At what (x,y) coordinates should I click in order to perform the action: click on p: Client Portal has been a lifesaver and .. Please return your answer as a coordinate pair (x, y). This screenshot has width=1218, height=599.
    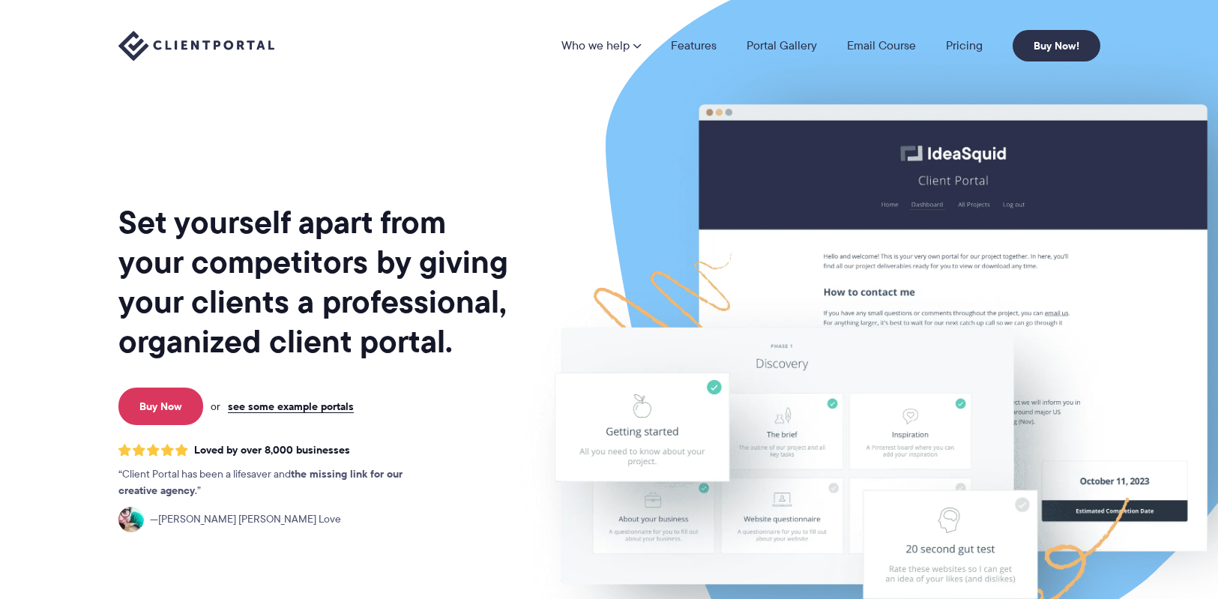
    Looking at the image, I should click on (276, 483).